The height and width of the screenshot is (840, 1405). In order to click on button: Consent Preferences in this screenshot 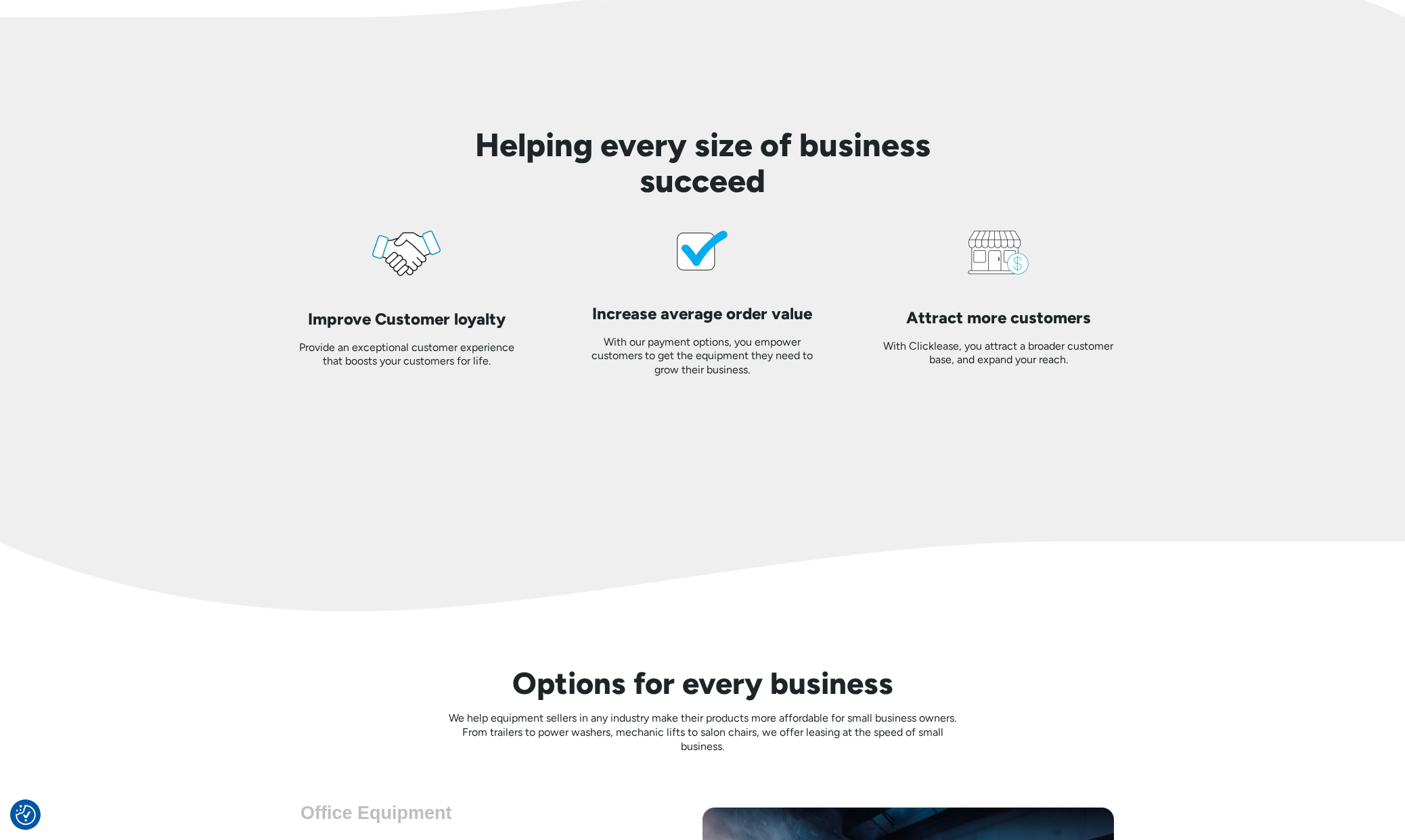, I will do `click(26, 815)`.